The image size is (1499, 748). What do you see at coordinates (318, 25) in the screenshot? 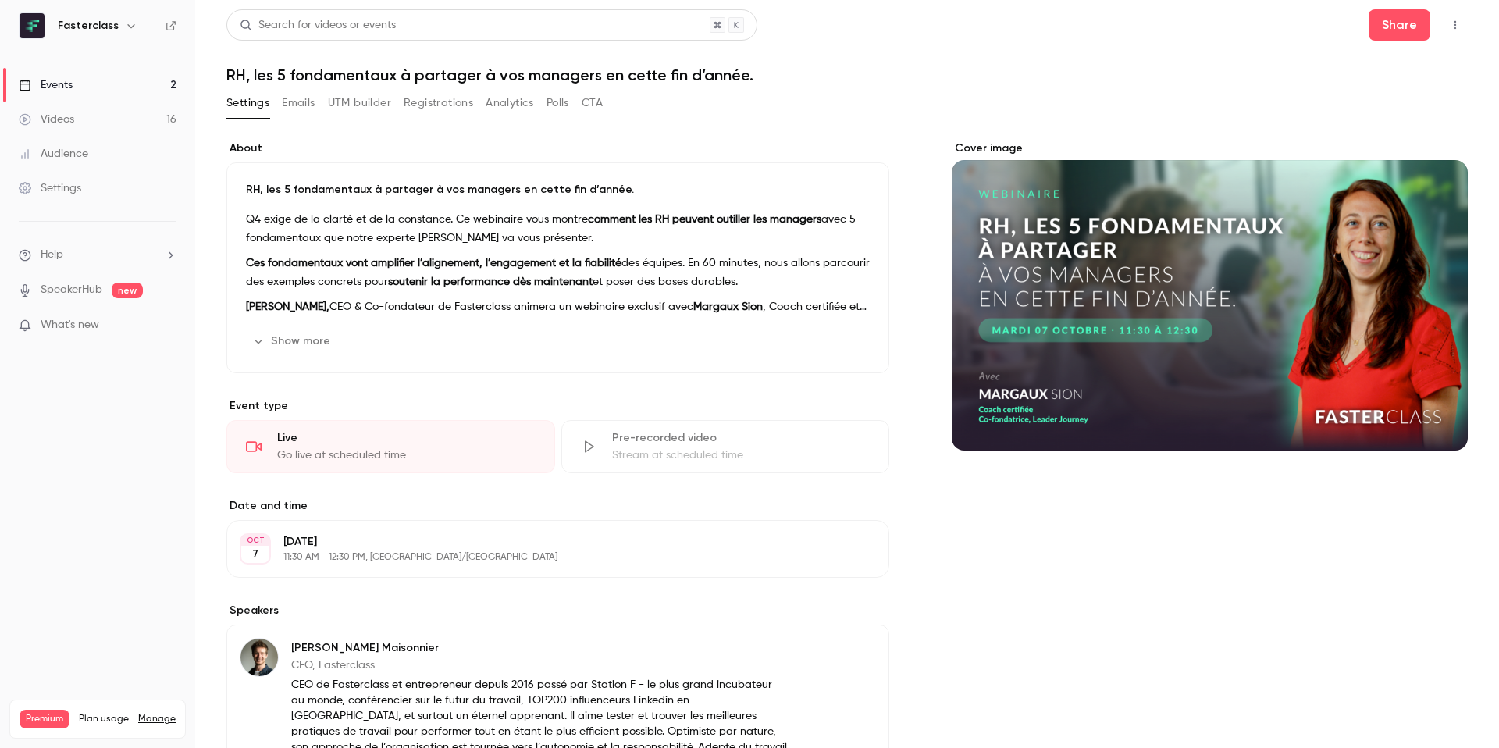
I see `div: Search for videos or events` at bounding box center [318, 25].